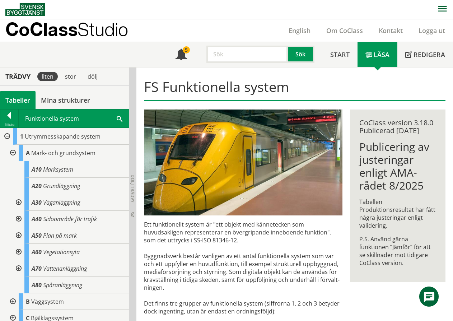 The image size is (453, 321). I want to click on p: Tabellen Produktionsresultat har fått några justeringar enligt validering., so click(398, 213).